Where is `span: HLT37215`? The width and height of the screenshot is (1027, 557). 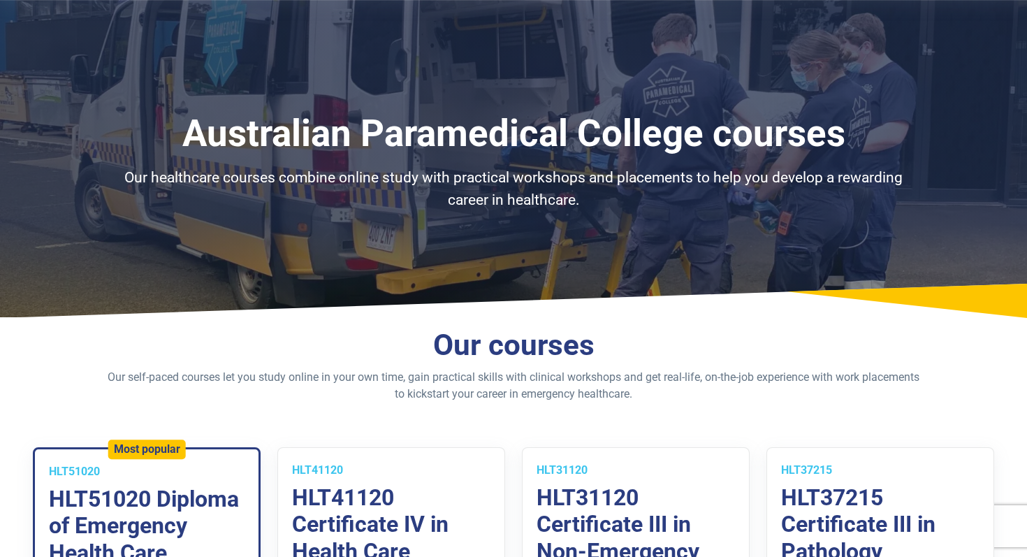 span: HLT37215 is located at coordinates (806, 470).